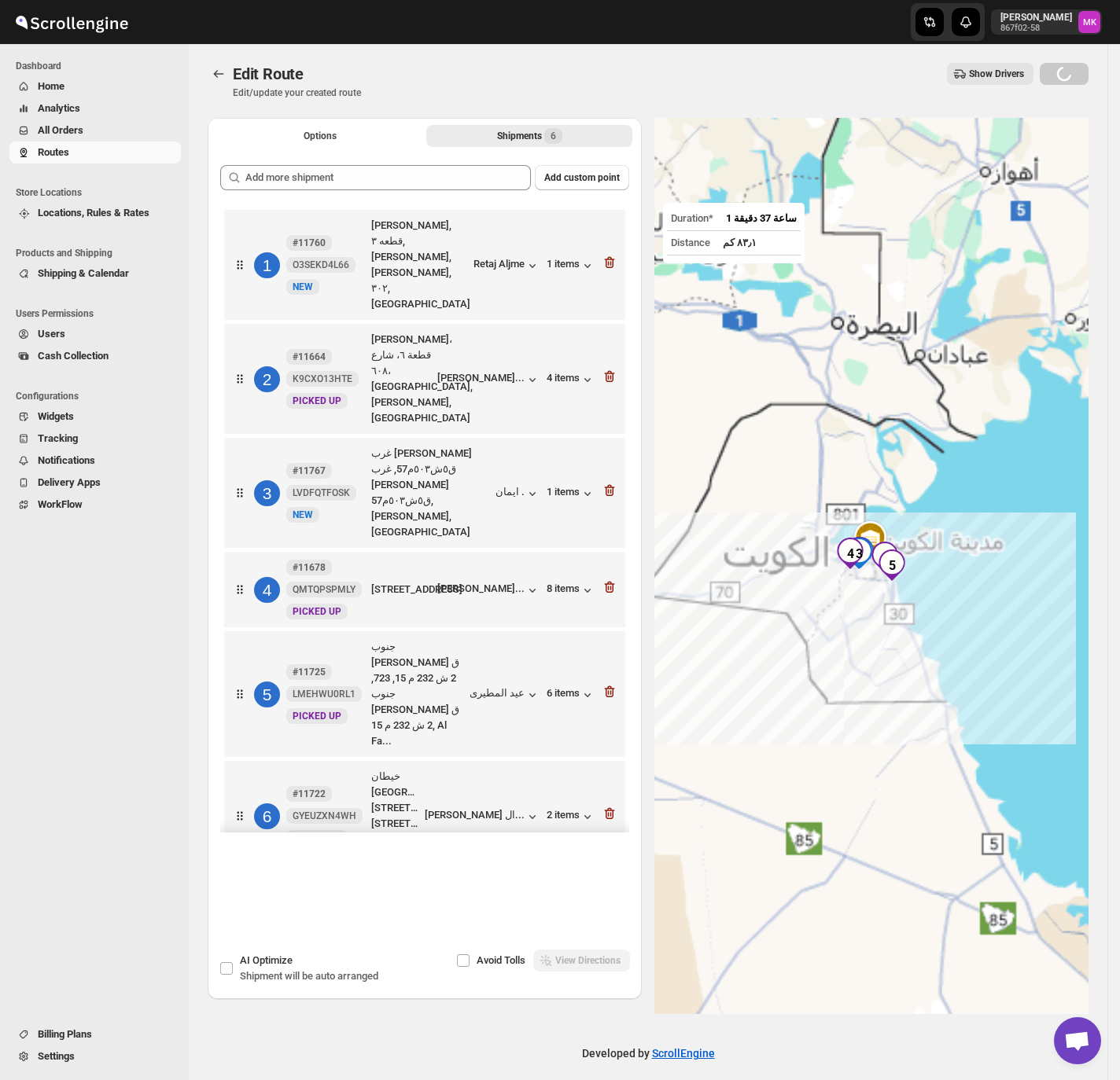 The image size is (1120, 1080). Describe the element at coordinates (95, 356) in the screenshot. I see `button: Cash Collection` at that location.